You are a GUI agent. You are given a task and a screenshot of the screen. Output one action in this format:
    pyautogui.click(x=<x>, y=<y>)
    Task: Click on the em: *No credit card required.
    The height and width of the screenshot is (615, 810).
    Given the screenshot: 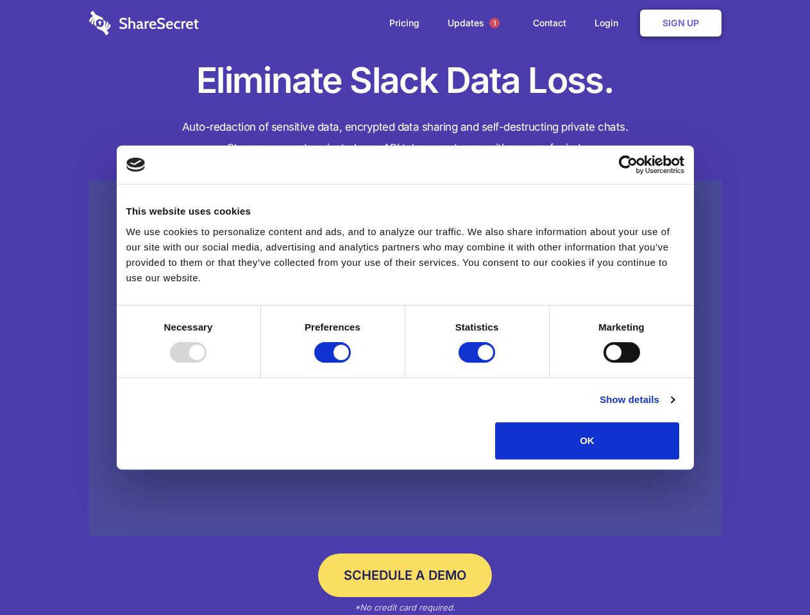 What is the action you would take?
    pyautogui.click(x=404, y=608)
    